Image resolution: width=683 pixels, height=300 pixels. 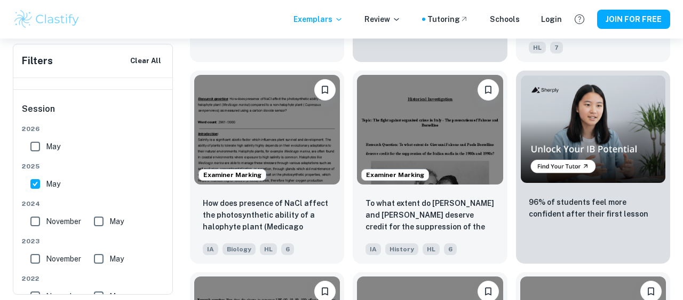 What do you see at coordinates (37, 61) in the screenshot?
I see `h6: Filters` at bounding box center [37, 61].